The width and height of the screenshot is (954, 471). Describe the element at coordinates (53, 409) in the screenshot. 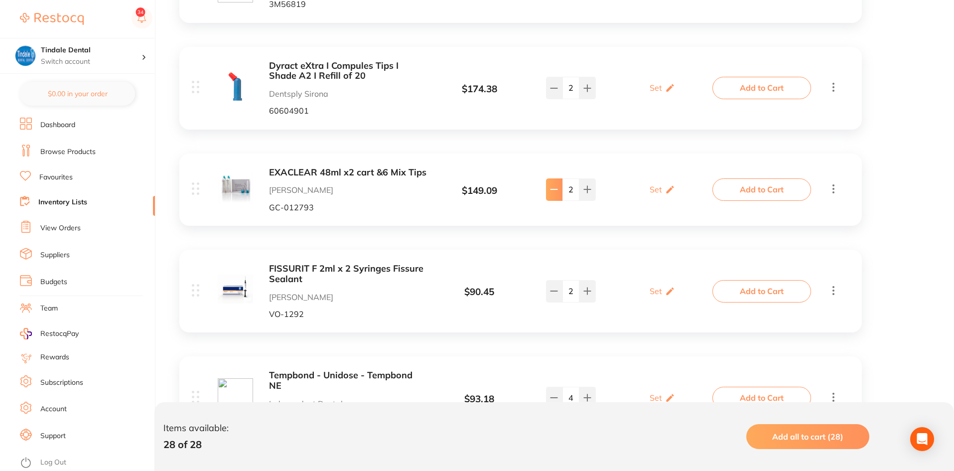

I see `a: Account` at that location.